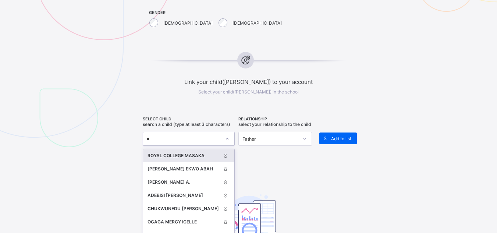  I want to click on span: Add to list, so click(341, 138).